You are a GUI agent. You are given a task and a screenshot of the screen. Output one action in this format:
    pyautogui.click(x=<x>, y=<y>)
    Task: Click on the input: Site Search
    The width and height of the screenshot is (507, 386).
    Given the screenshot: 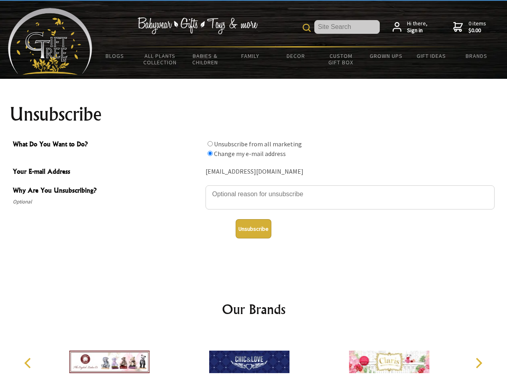 What is the action you would take?
    pyautogui.click(x=347, y=27)
    